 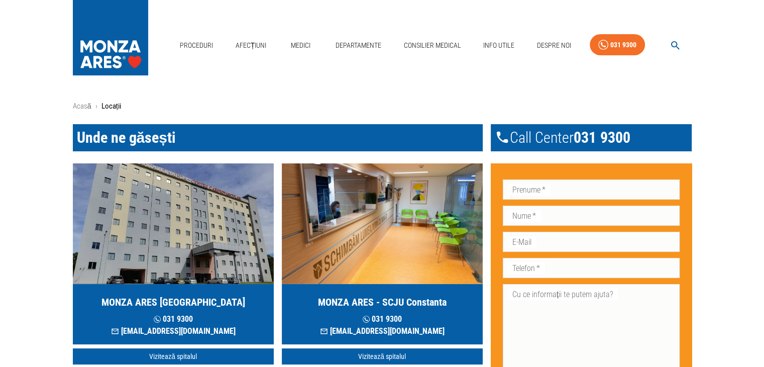 What do you see at coordinates (126, 137) in the screenshot?
I see `span: Unde ne găsești` at bounding box center [126, 137].